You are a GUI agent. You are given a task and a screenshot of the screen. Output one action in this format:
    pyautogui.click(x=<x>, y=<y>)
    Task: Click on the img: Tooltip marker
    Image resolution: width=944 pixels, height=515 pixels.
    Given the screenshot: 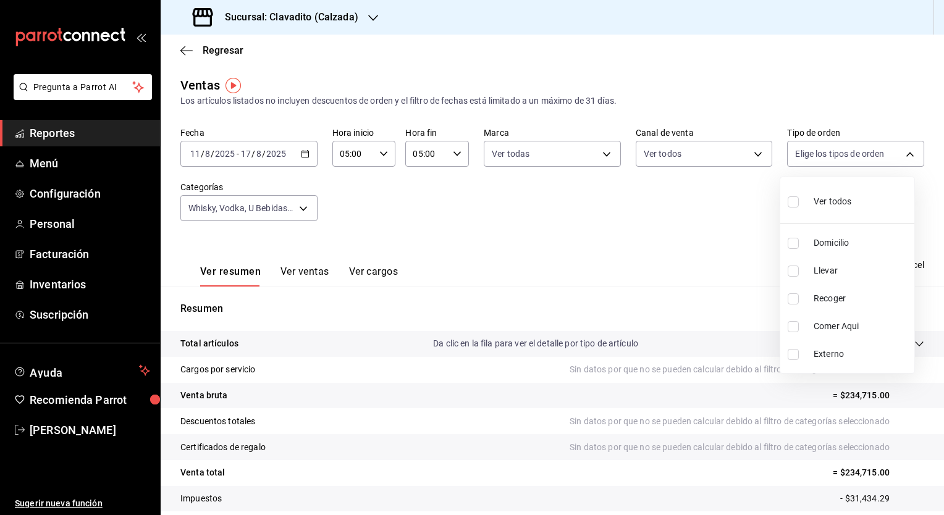 What is the action you would take?
    pyautogui.click(x=233, y=85)
    